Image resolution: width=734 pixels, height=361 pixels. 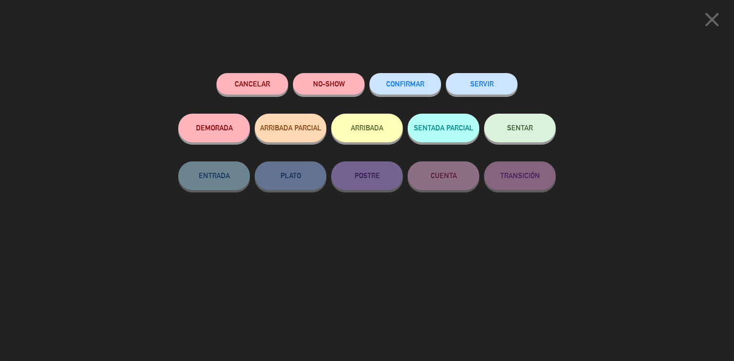 I want to click on button: CUENTA, so click(x=444, y=176).